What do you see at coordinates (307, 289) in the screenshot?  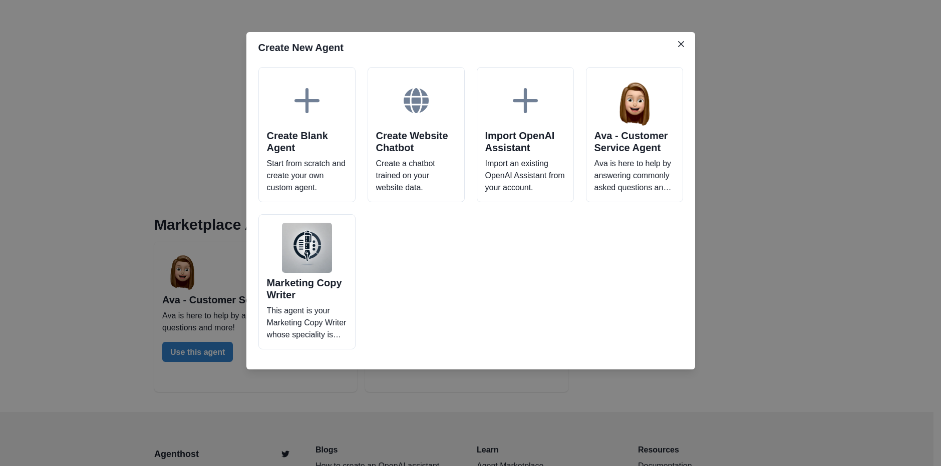 I see `h2: Marketing Copy Writer` at bounding box center [307, 289].